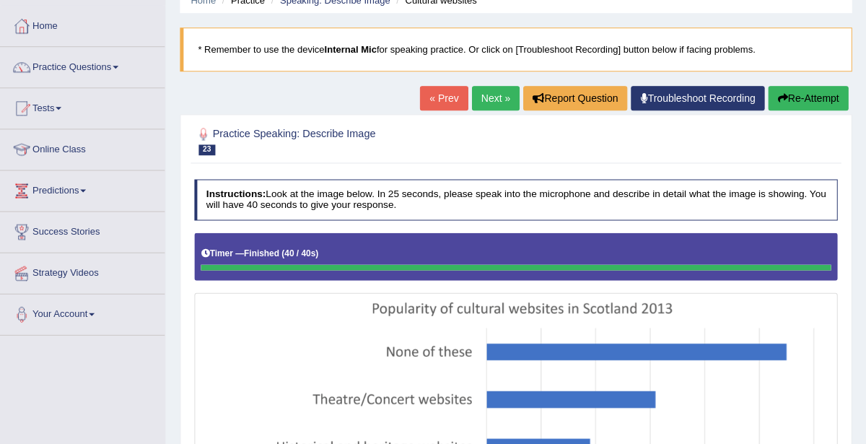  What do you see at coordinates (83, 188) in the screenshot?
I see `a: Predictions` at bounding box center [83, 188].